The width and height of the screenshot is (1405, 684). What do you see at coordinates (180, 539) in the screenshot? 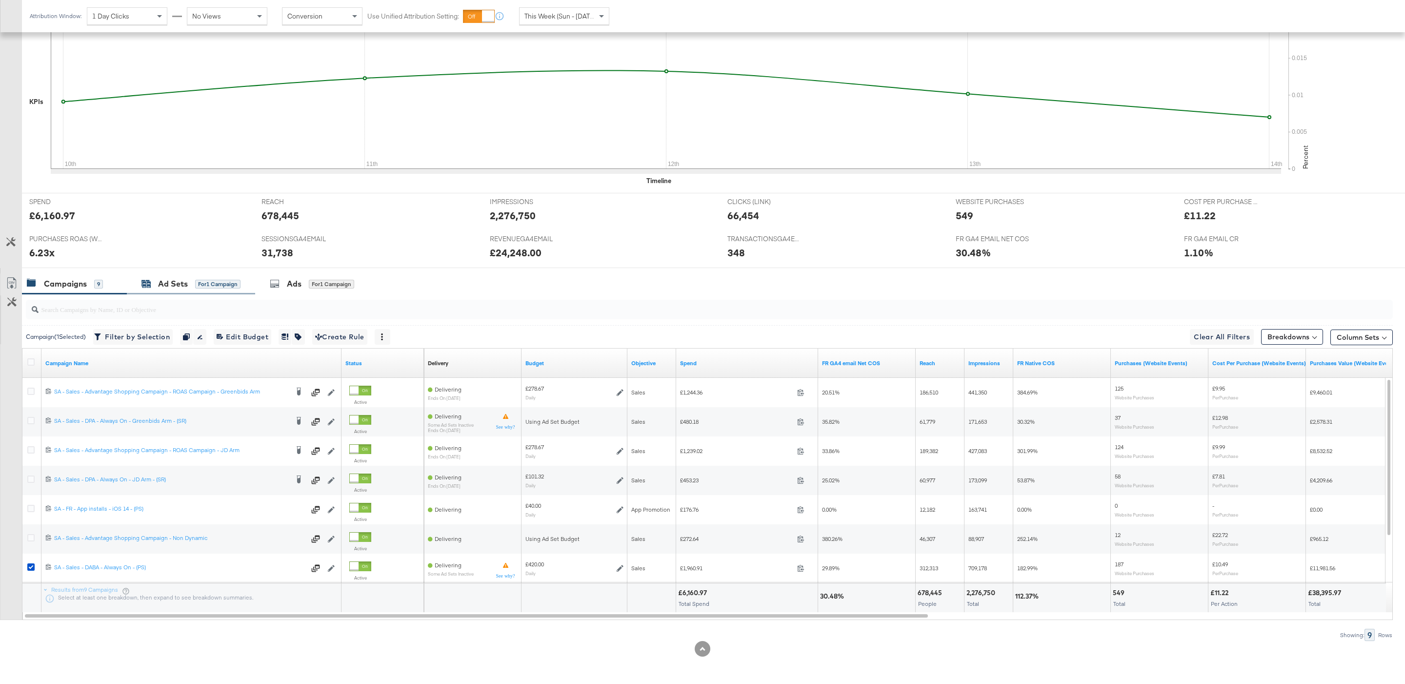
I see `a: SA - Sales - Advantage Shopping Campaign - Non Dynamic` at bounding box center [180, 539].